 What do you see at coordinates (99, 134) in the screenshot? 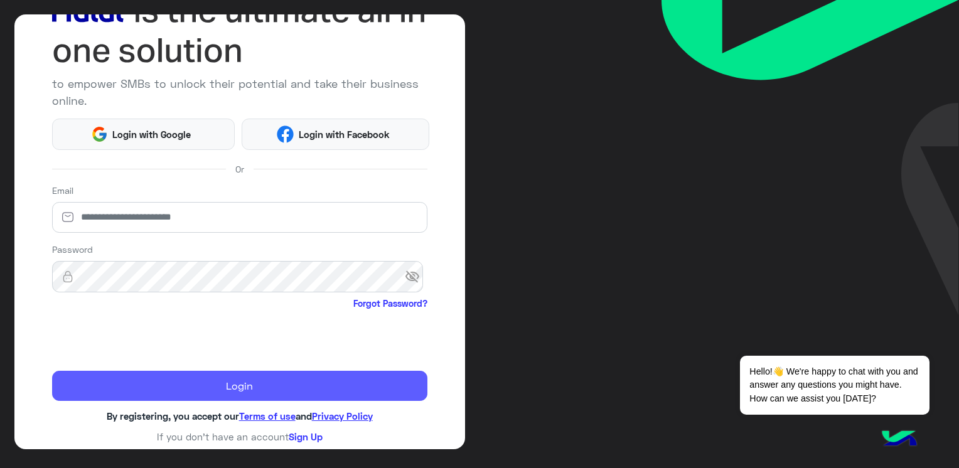
I see `img: Google` at bounding box center [99, 134].